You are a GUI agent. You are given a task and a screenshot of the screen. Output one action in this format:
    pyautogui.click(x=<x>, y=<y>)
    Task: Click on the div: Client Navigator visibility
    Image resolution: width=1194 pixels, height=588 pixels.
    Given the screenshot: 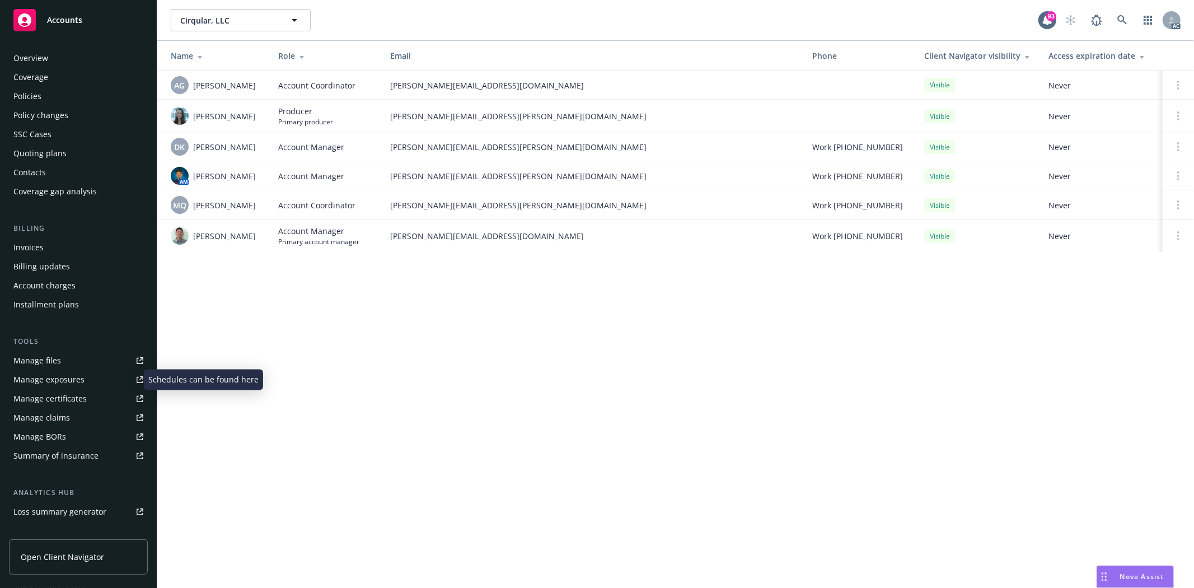 What is the action you would take?
    pyautogui.click(x=978, y=55)
    